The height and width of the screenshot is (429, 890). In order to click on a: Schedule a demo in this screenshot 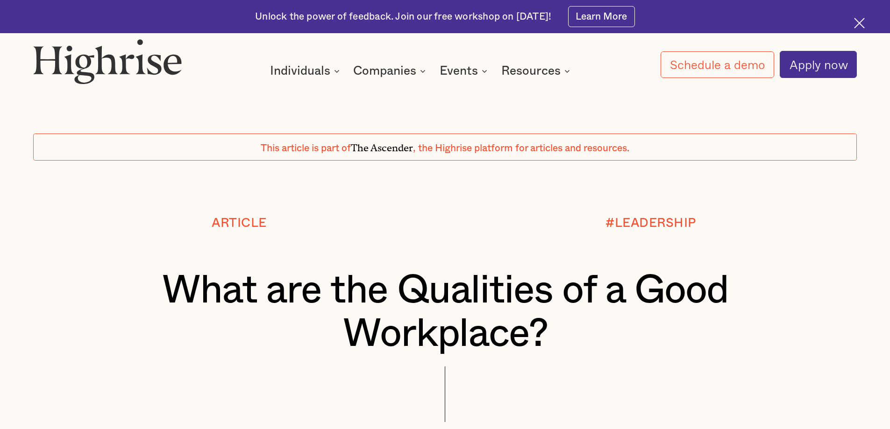, I will do `click(717, 64)`.